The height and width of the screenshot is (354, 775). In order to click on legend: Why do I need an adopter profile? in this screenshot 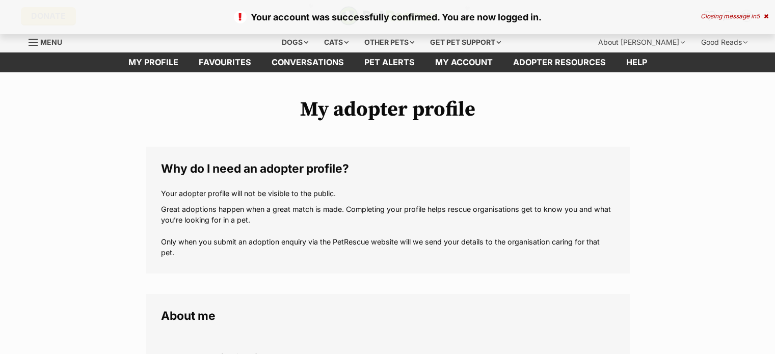, I will do `click(388, 169)`.